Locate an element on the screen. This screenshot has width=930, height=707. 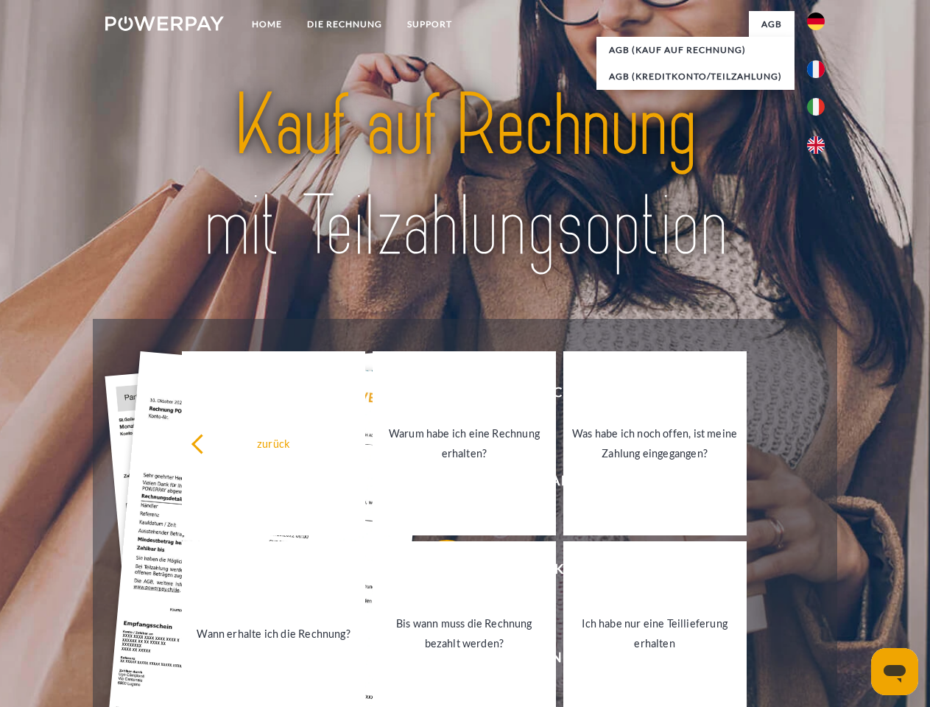
a: agb is located at coordinates (772, 24).